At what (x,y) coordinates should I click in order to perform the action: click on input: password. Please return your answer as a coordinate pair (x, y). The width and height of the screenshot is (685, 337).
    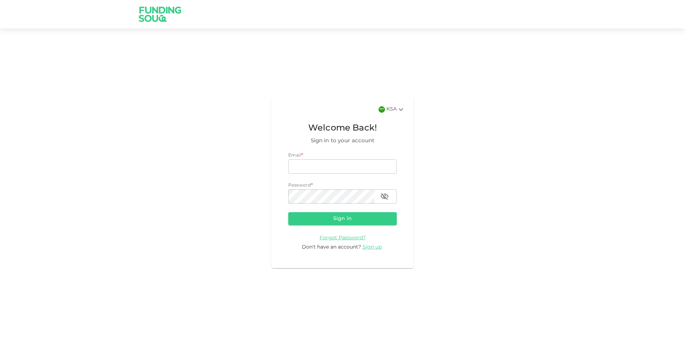
    Looking at the image, I should click on (332, 197).